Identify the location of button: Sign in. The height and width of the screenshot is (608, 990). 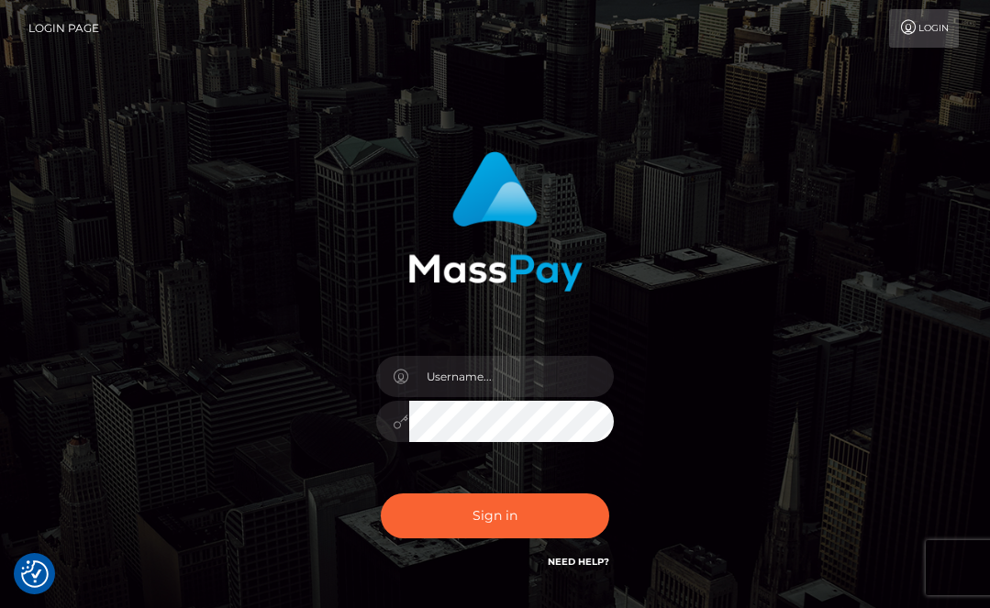
(495, 516).